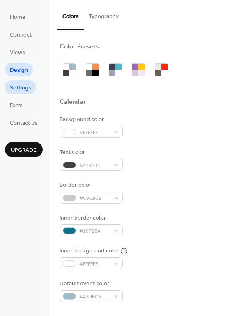 This screenshot has width=230, height=316. Describe the element at coordinates (21, 34) in the screenshot. I see `a: Connect` at that location.